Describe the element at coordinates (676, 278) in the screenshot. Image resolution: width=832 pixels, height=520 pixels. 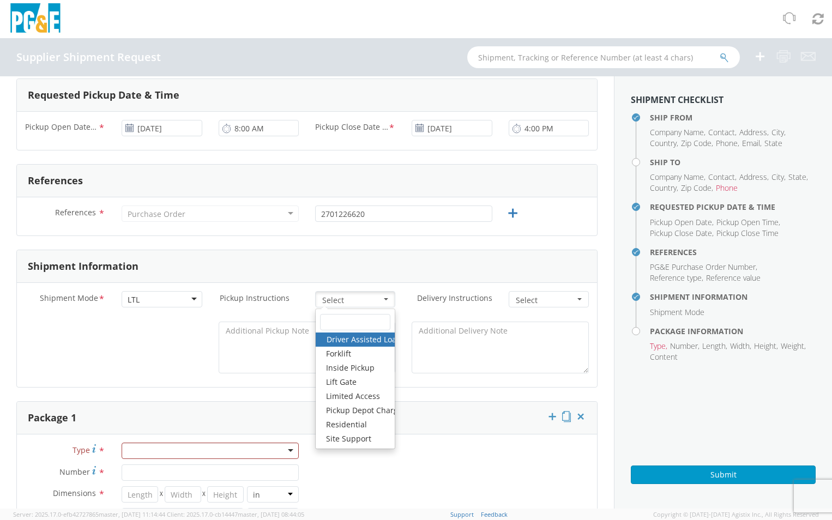
I see `span: Reference type` at that location.